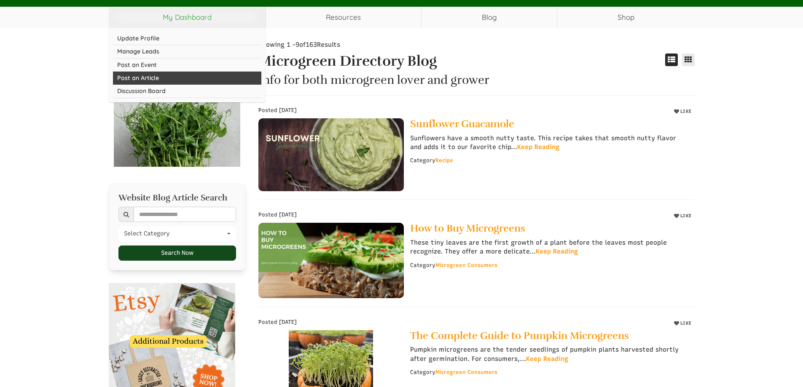  Describe the element at coordinates (625, 17) in the screenshot. I see `a: Shop` at that location.